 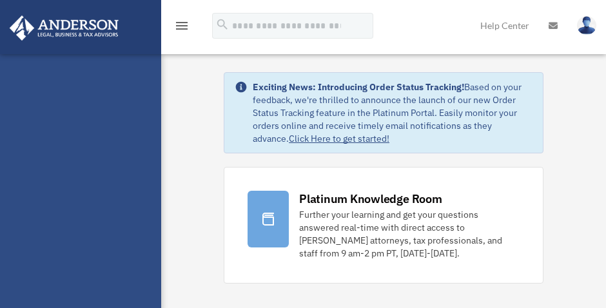 I want to click on i: search, so click(x=222, y=24).